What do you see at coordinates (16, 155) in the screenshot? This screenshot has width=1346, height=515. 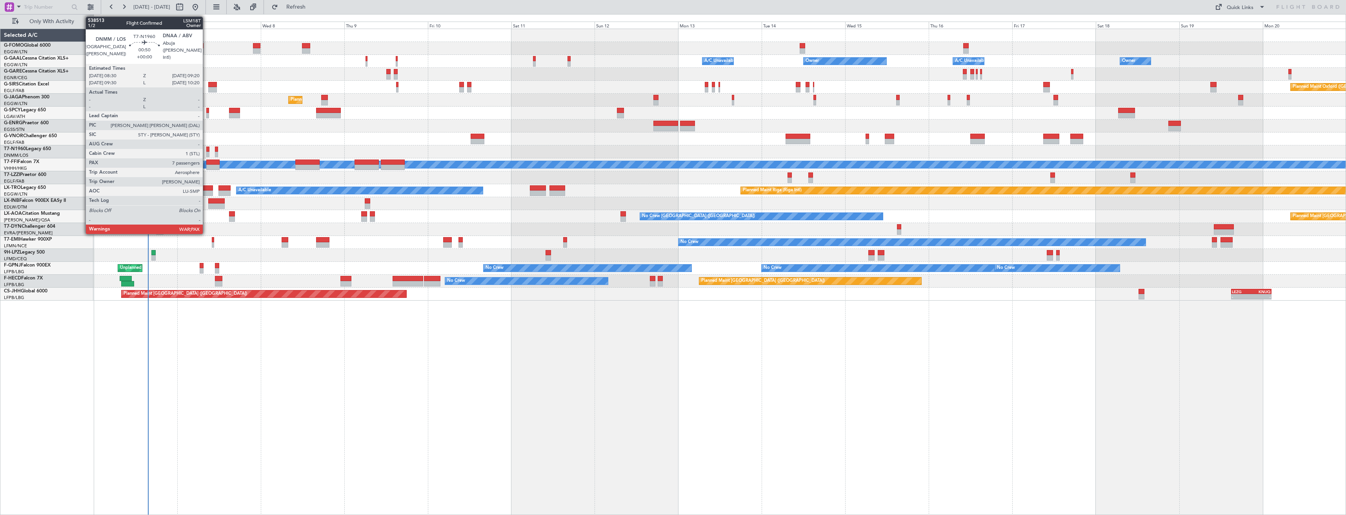 I see `a: DNMM/LOS` at bounding box center [16, 155].